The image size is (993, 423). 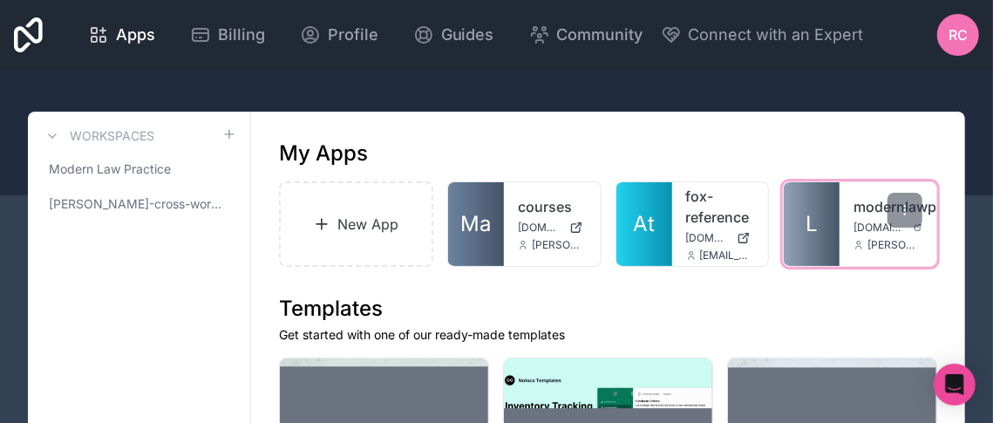 I want to click on a: L, so click(x=812, y=224).